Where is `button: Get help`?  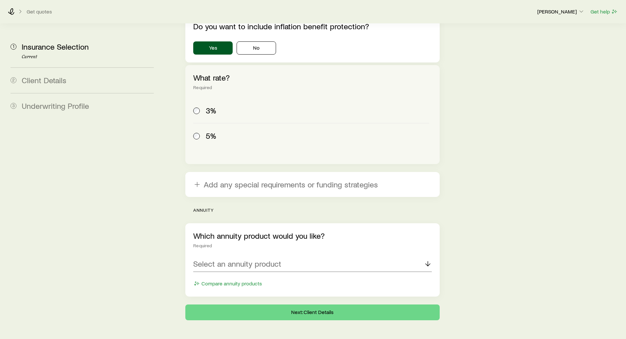
button: Get help is located at coordinates (604, 12).